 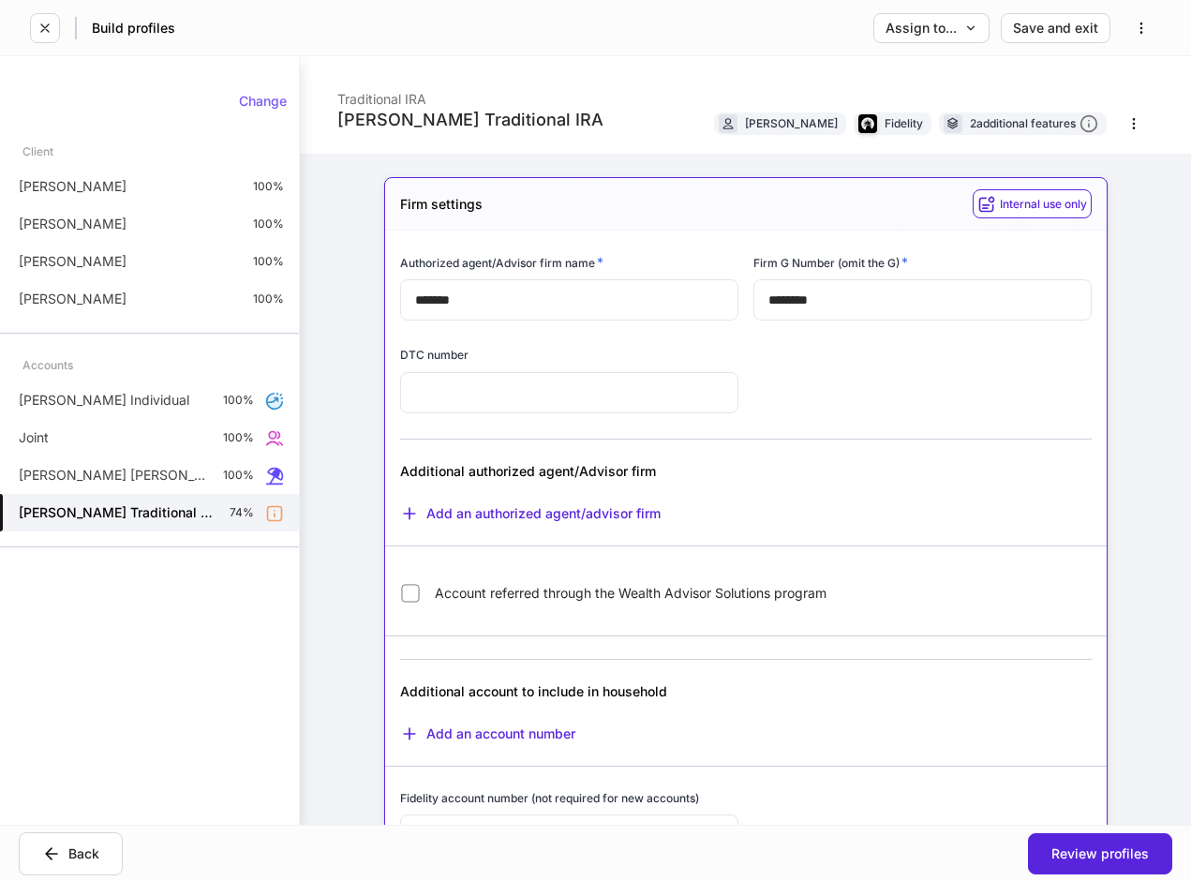 What do you see at coordinates (470, 94) in the screenshot?
I see `div: Traditional IRA` at bounding box center [470, 94].